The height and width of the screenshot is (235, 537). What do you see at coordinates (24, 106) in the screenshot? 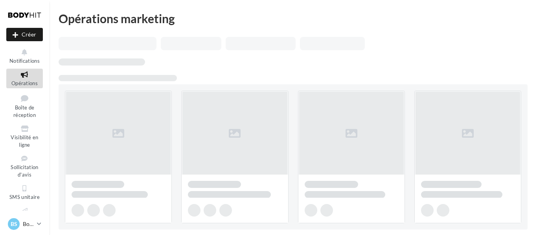
I see `a: Boîte de réception` at bounding box center [24, 106].